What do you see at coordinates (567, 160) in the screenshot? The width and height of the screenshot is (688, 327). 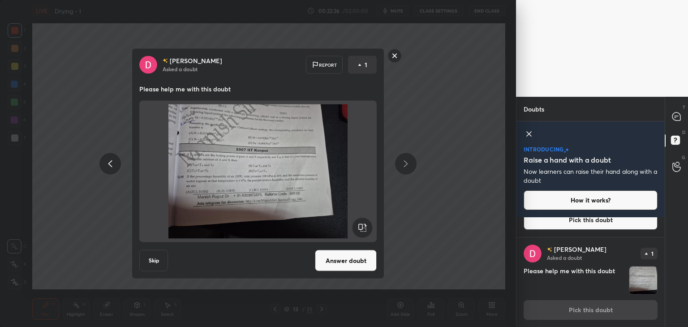 I see `h5: Raise a hand with a doubt` at bounding box center [567, 160].